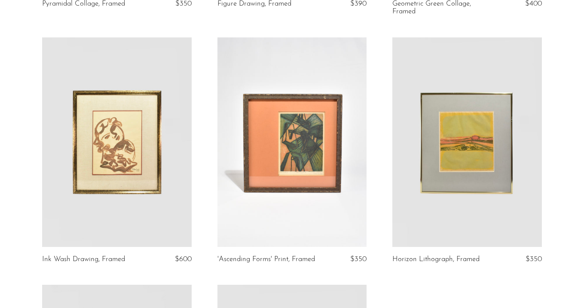 The image size is (584, 308). Describe the element at coordinates (83, 259) in the screenshot. I see `a: Ink Wash Drawing, Framed` at that location.